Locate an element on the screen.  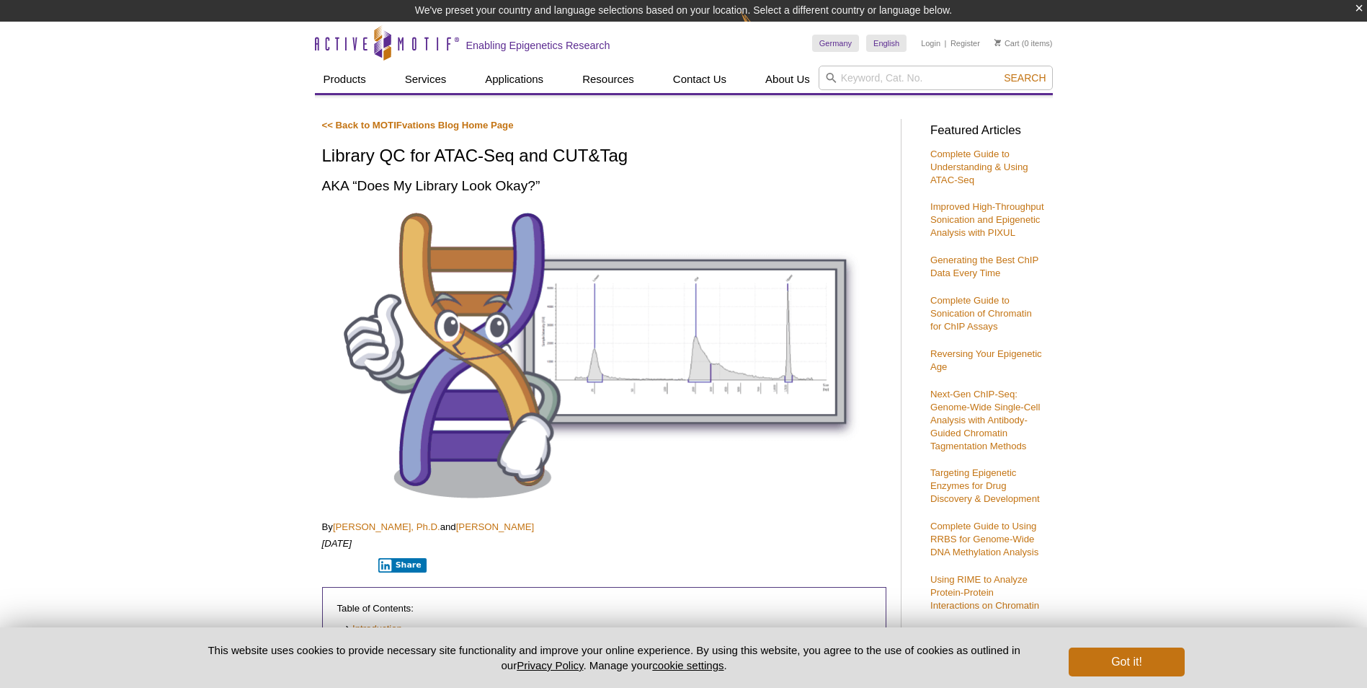
p: This website uses cookies to provide necessary site functionality and improve your online experie... is located at coordinates (614, 657).